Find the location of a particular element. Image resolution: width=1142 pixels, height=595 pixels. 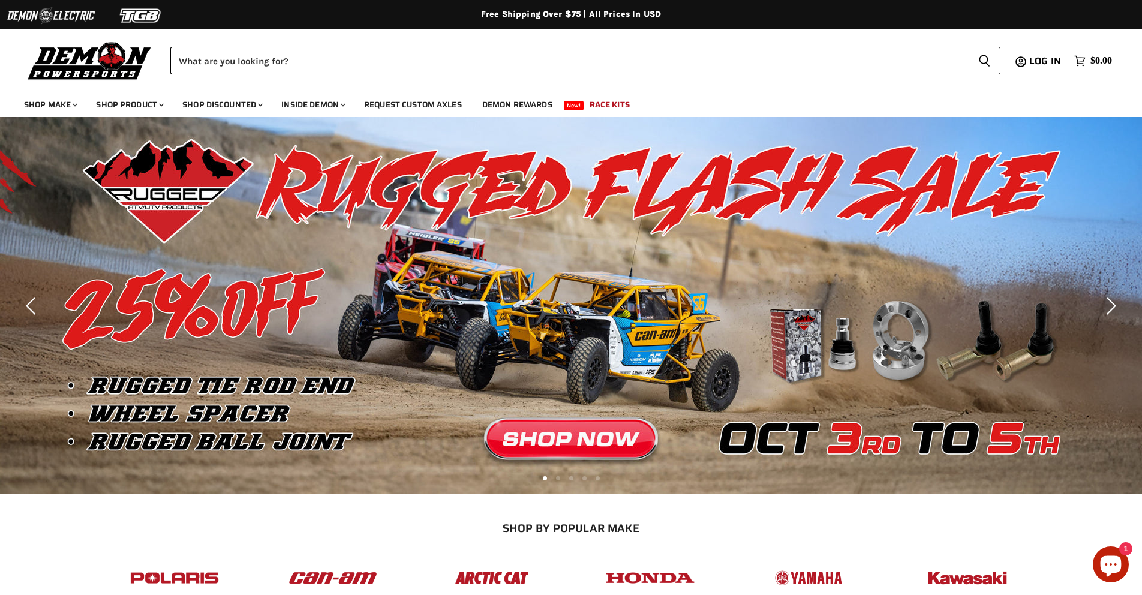

a: Shop Discounted is located at coordinates (221, 104).